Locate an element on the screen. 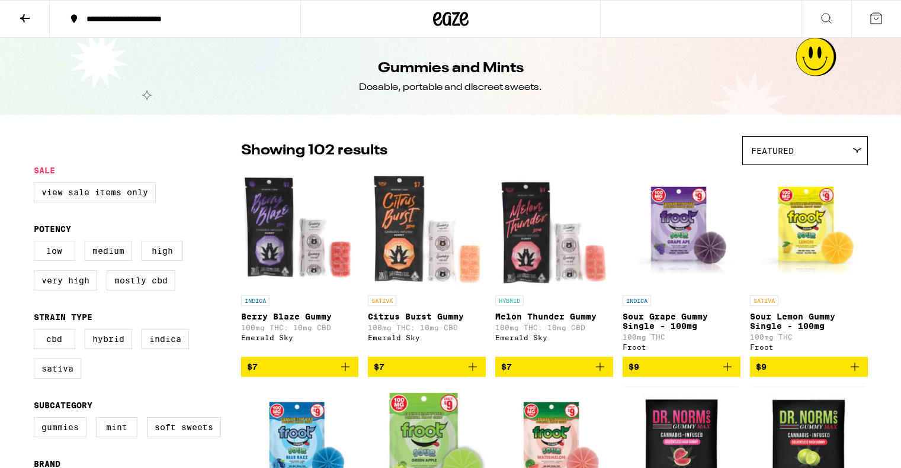 This screenshot has width=901, height=468. span: Featured is located at coordinates (772, 151).